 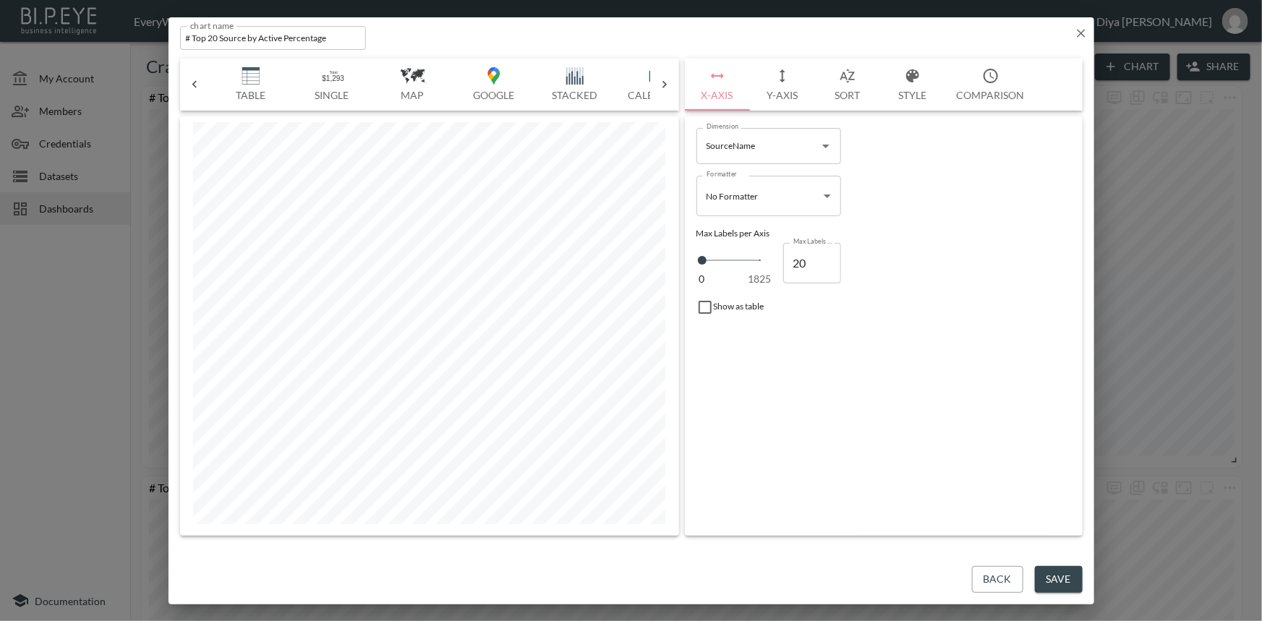 I want to click on button: Open, so click(x=826, y=146).